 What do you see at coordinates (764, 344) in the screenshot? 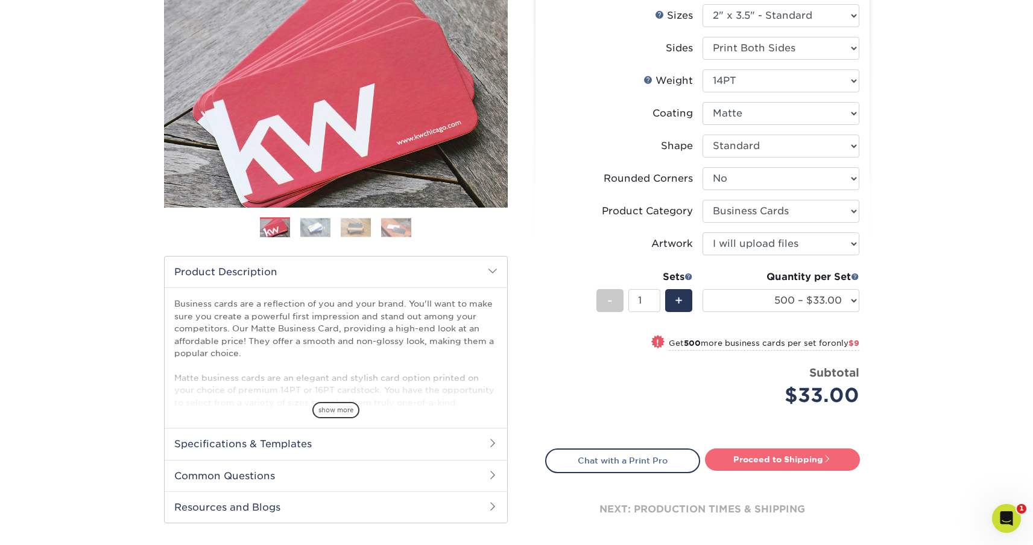
I see `small: Get more business cards per set for` at bounding box center [764, 344].